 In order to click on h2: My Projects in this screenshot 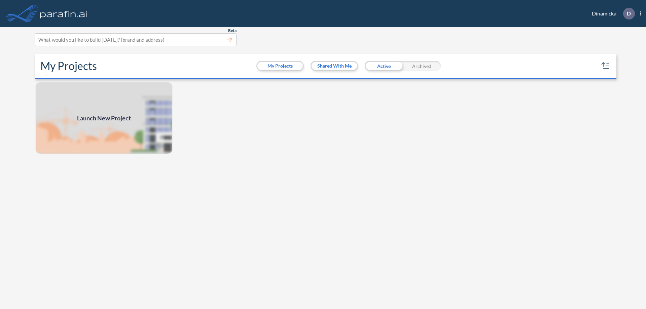, I will do `click(69, 66)`.